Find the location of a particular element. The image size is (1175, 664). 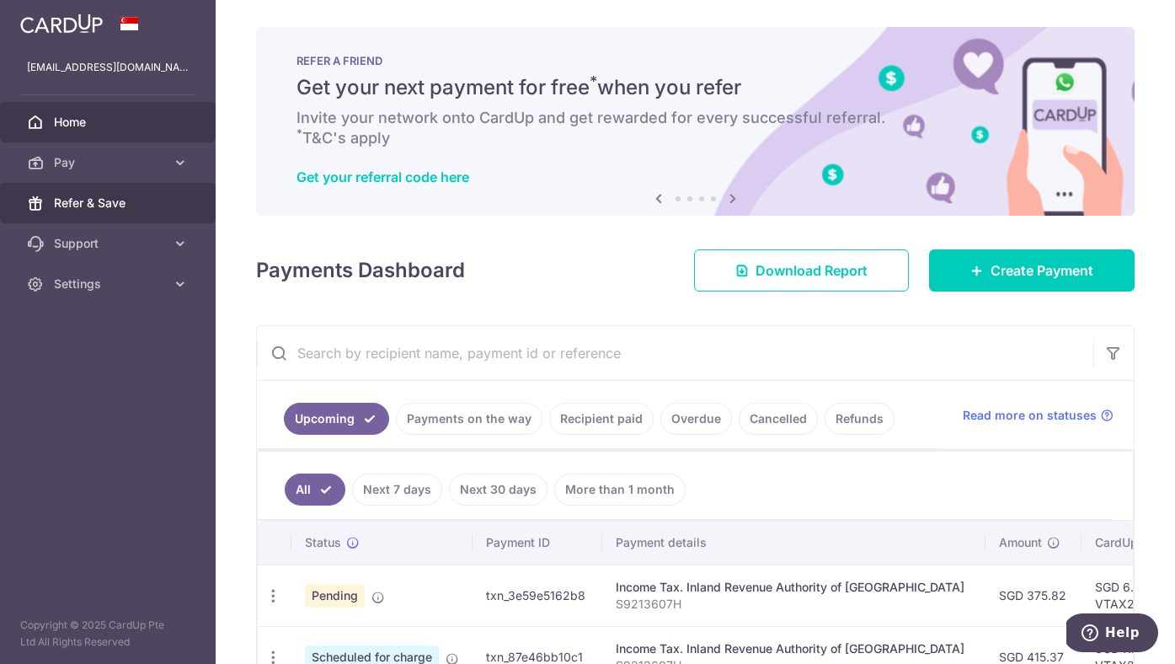

a: Next 30 days is located at coordinates (498, 489).